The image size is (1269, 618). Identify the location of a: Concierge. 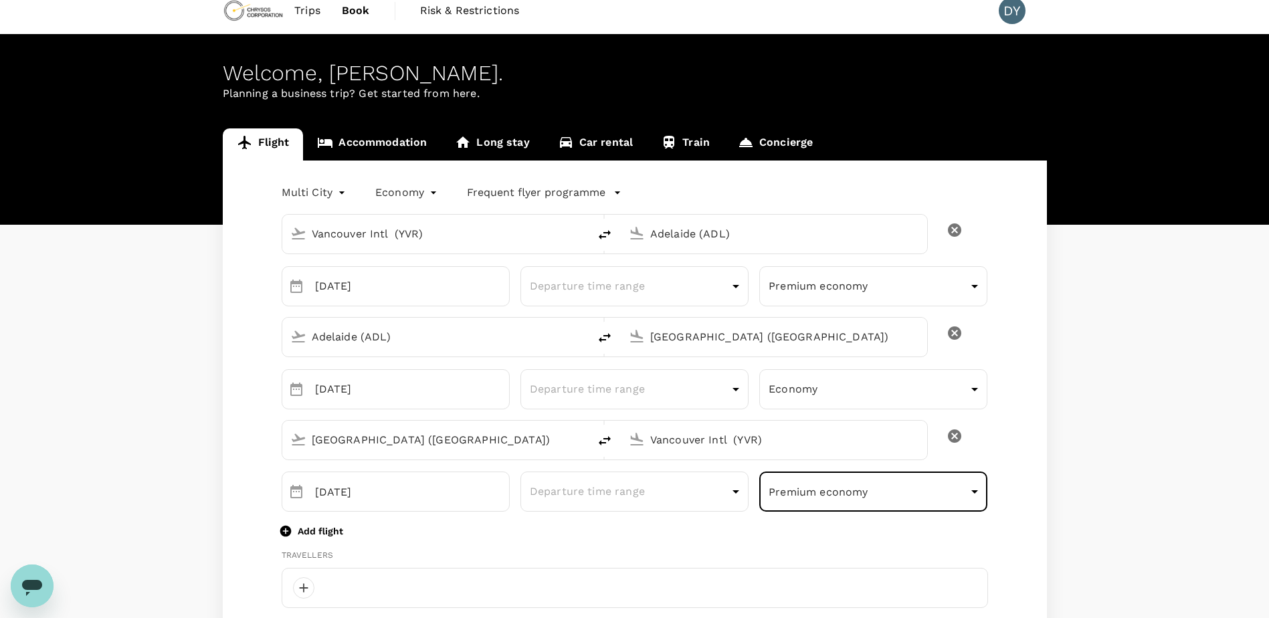
(775, 144).